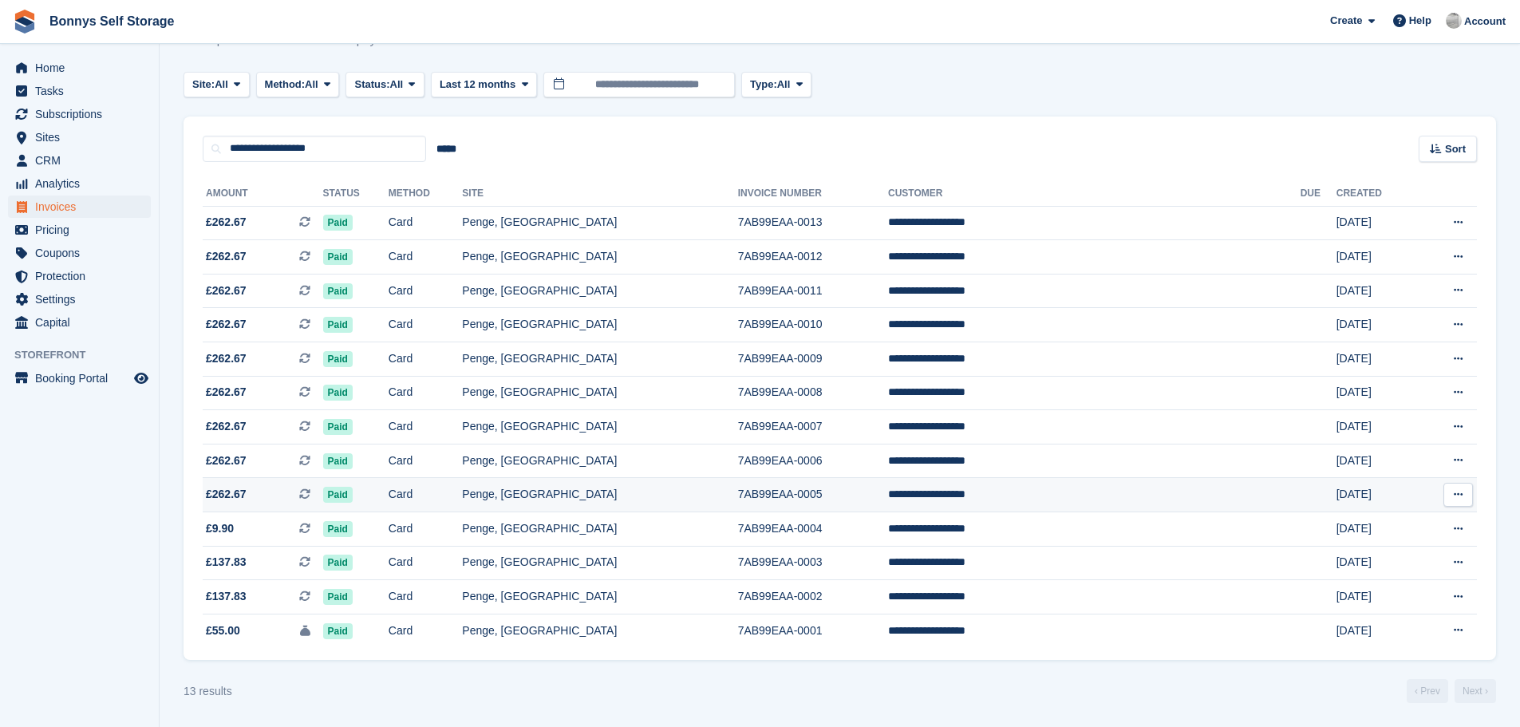 The image size is (1520, 727). Describe the element at coordinates (813, 257) in the screenshot. I see `td: 7AB99EAA-0012` at that location.